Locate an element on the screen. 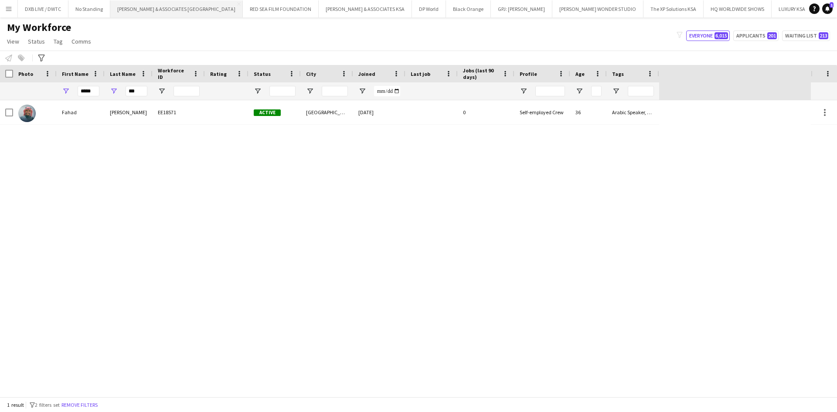 This screenshot has width=837, height=412. span: 201 is located at coordinates (772, 36).